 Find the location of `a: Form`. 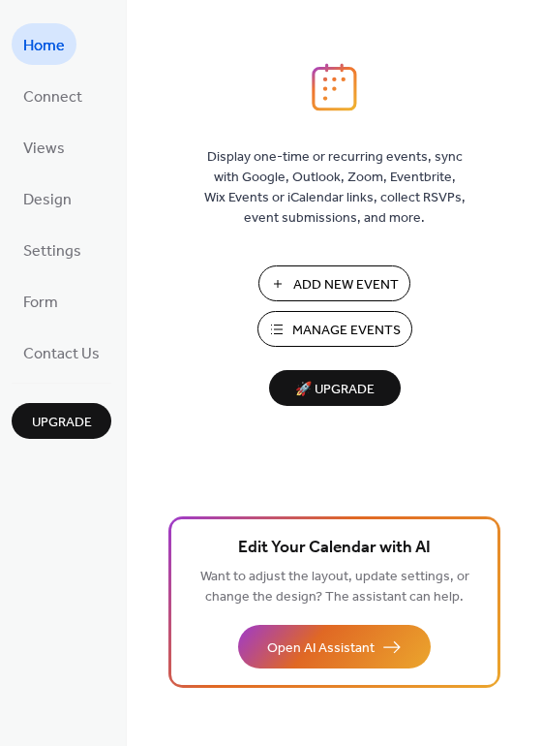

a: Form is located at coordinates (41, 300).